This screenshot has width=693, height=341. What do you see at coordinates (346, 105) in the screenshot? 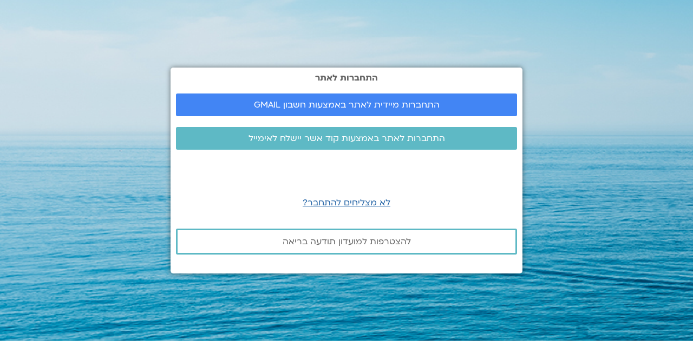
I see `a: התחברות מיידית לאתר באמצעות חשבון GMAIL` at bounding box center [346, 105].